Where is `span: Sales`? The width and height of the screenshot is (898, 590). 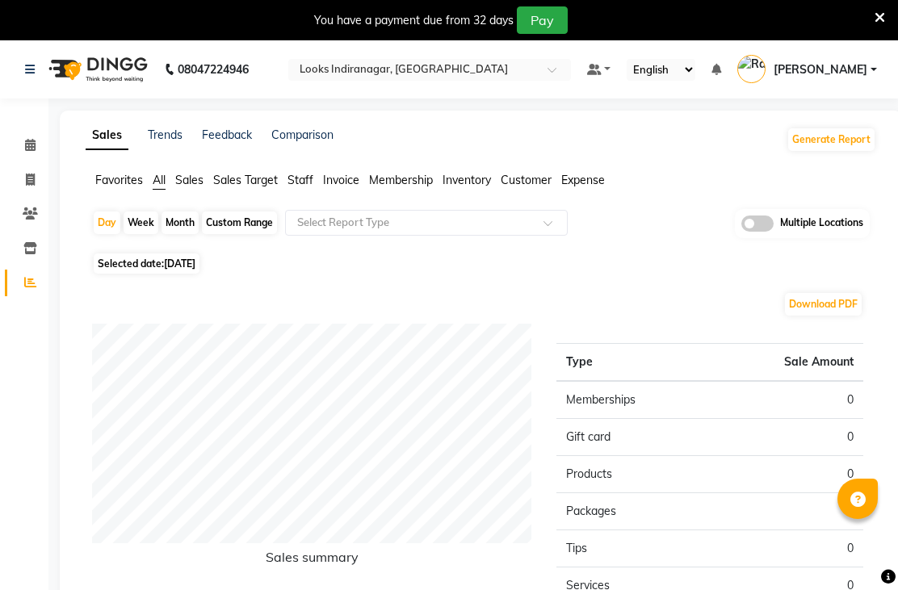 span: Sales is located at coordinates (189, 180).